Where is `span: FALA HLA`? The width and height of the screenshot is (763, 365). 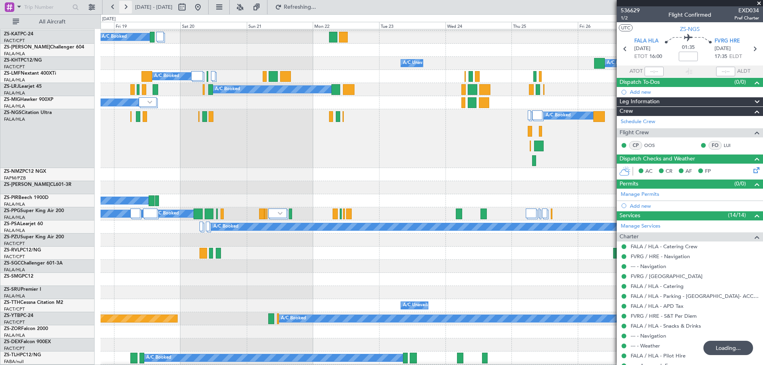
span: FALA HLA is located at coordinates (646, 41).